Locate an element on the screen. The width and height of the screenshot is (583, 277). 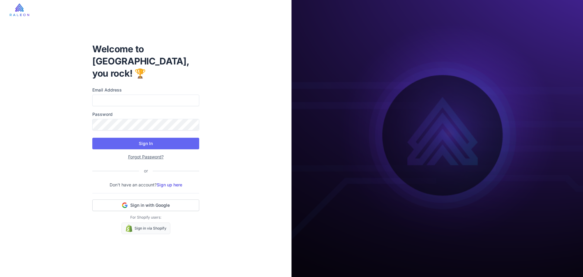
button: Sign in with Google is located at coordinates (146, 205).